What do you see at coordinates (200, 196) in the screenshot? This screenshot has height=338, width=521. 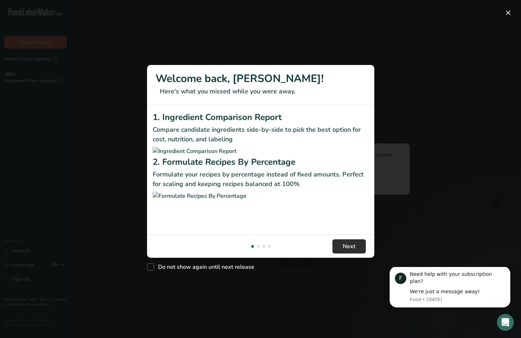 I see `img: Formulate Recipes By Percentage` at bounding box center [200, 196].